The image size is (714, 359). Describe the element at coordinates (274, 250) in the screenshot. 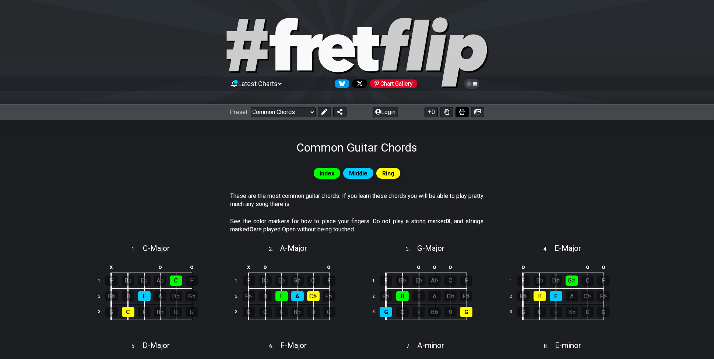

I see `span: 2 .` at that location.